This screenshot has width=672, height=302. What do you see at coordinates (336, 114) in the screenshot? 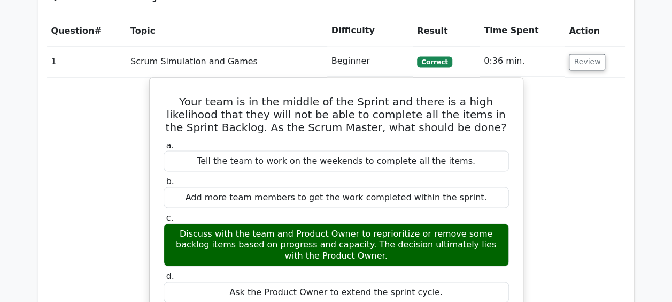
I see `h5: Your team is in the middle of the Sprint and there is a high likelihood that they will not be abl...` at bounding box center [336, 114].